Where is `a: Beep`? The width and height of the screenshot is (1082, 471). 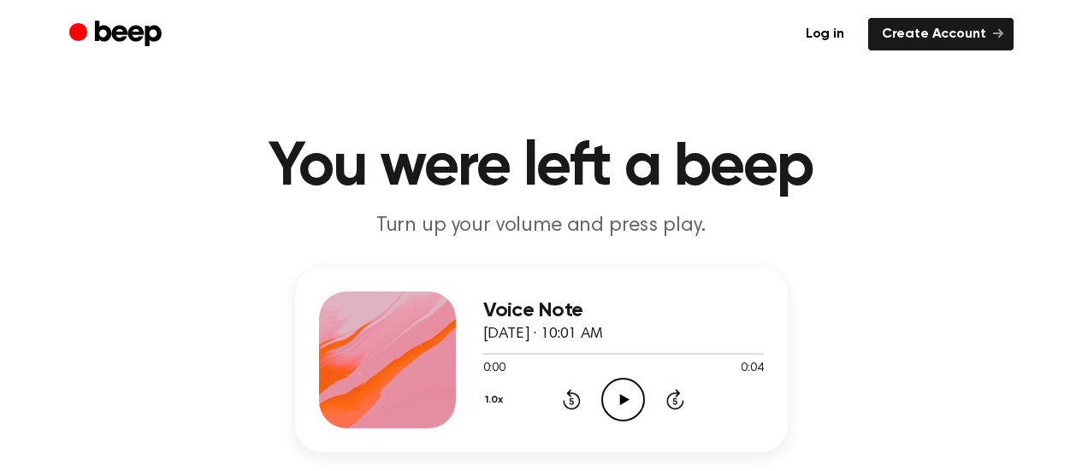
a: Beep is located at coordinates (117, 34).